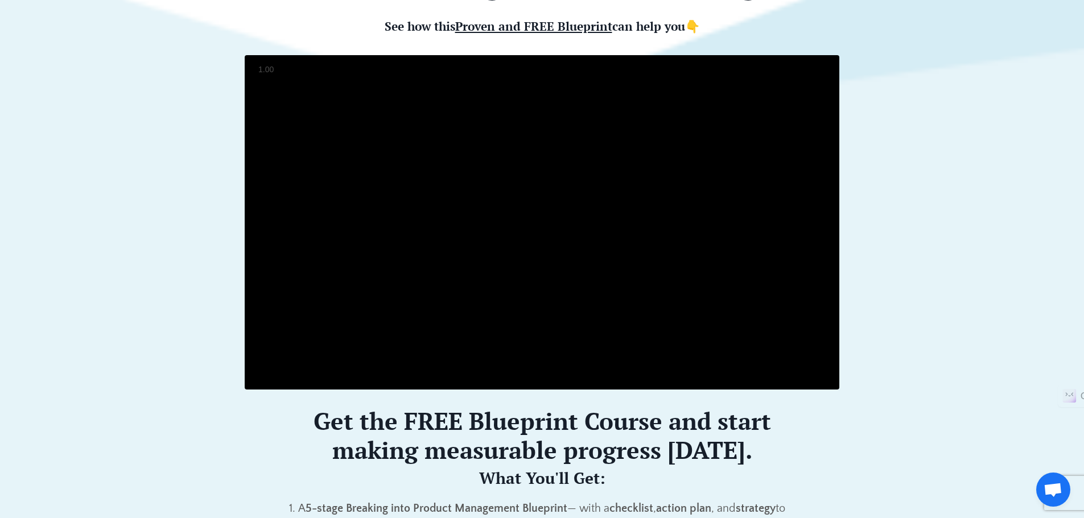 This screenshot has width=1084, height=518. Describe the element at coordinates (683, 509) in the screenshot. I see `strong: action plan` at that location.